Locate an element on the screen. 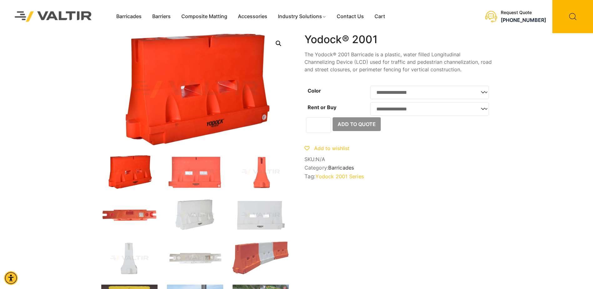 The height and width of the screenshot is (289, 593). a: Add to wishlist is located at coordinates (327, 148).